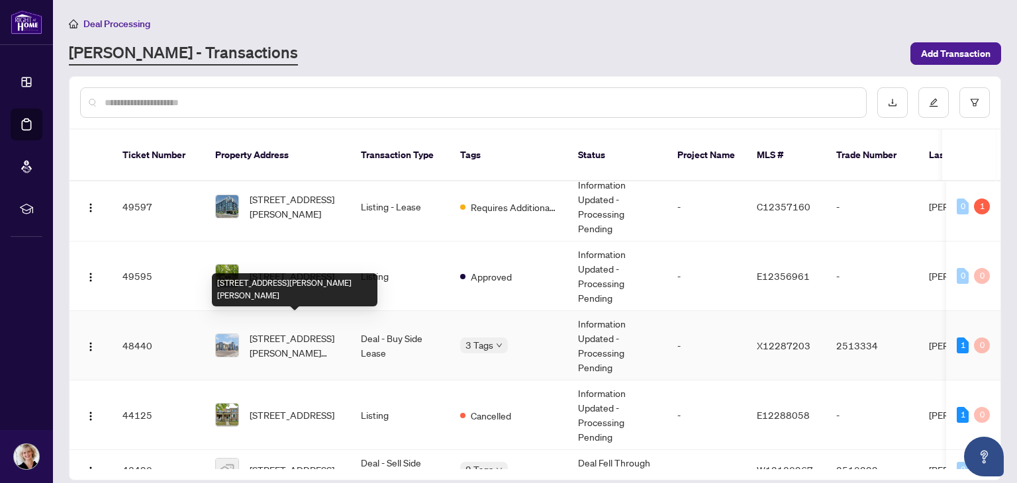 This screenshot has width=1017, height=483. I want to click on button: Open asap, so click(984, 457).